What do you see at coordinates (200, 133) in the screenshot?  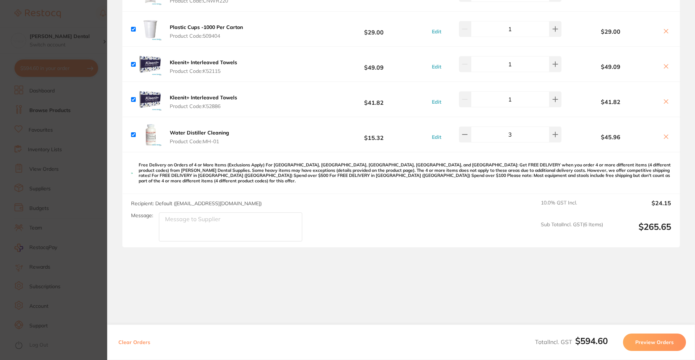 I see `b: Water Distiller Cleaning` at bounding box center [200, 133].